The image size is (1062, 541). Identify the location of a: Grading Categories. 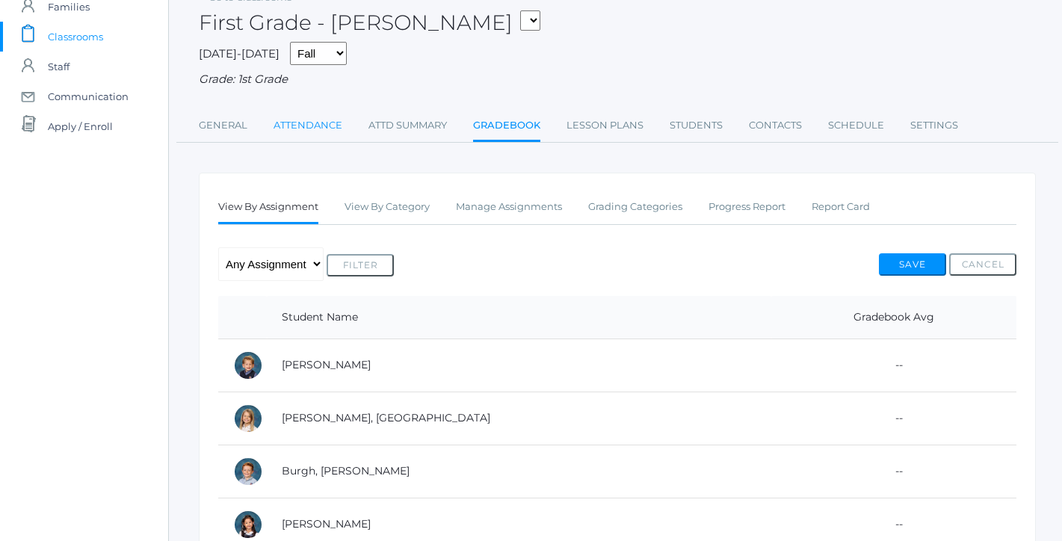
(635, 207).